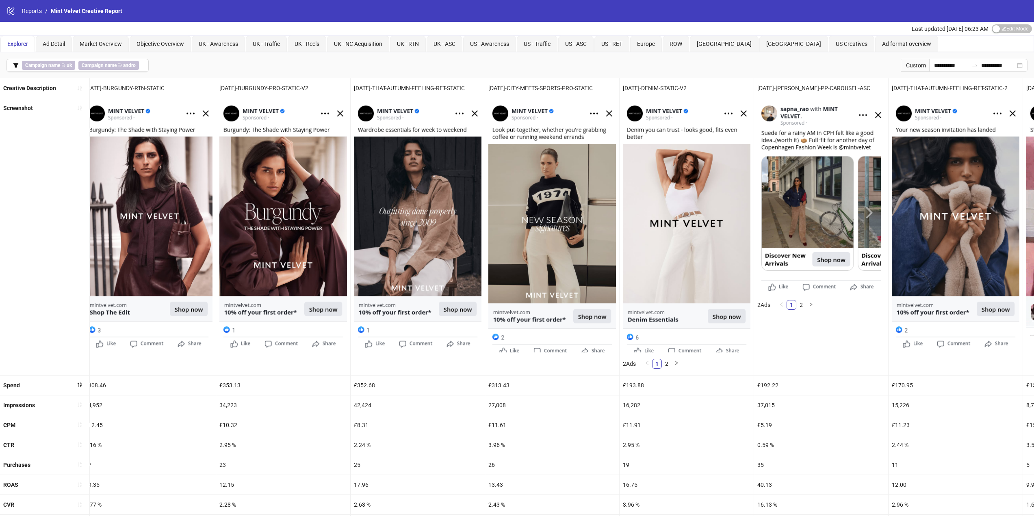 This screenshot has width=1034, height=516. Describe the element at coordinates (358, 44) in the screenshot. I see `span: UK - NC Acquisition` at that location.